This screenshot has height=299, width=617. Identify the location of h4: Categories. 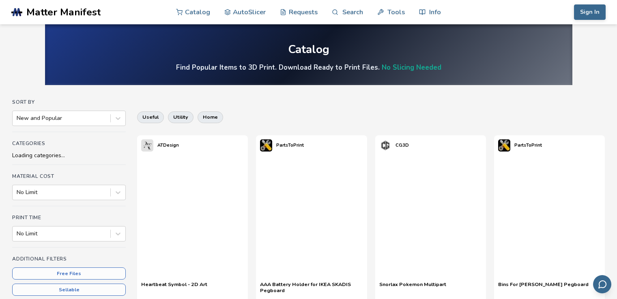
(69, 144).